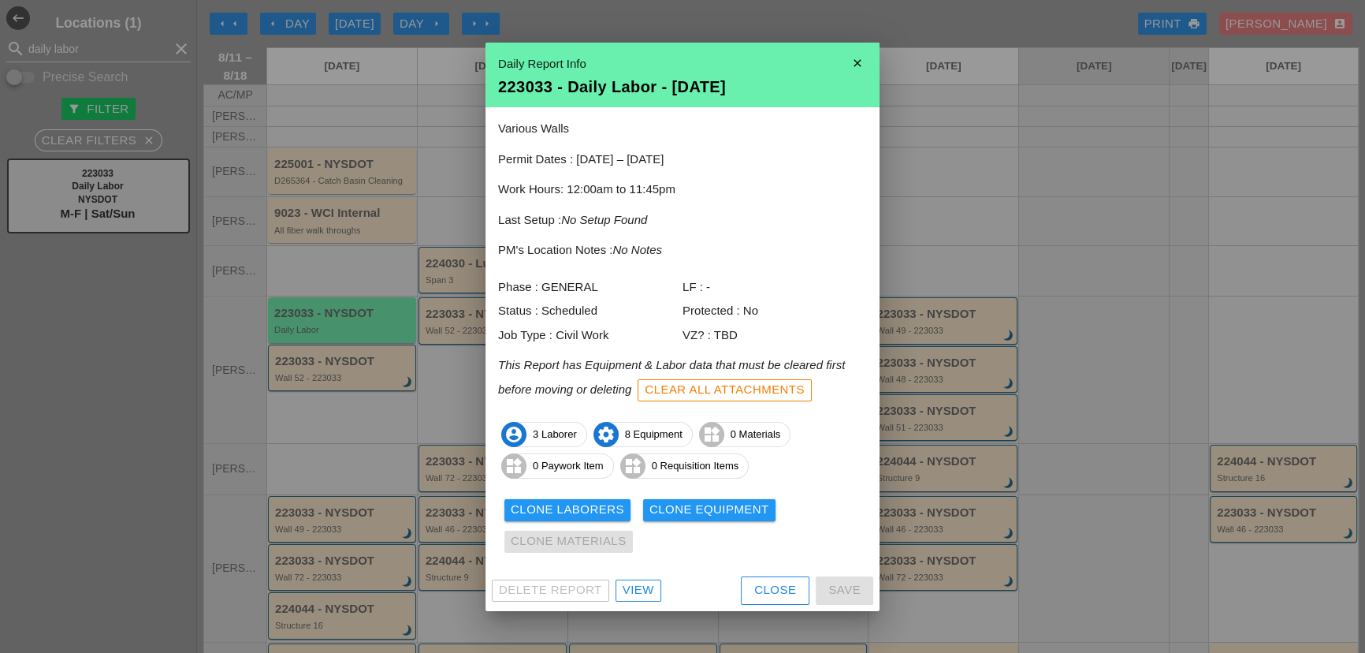 The height and width of the screenshot is (653, 1365). I want to click on i: account_circle, so click(514, 434).